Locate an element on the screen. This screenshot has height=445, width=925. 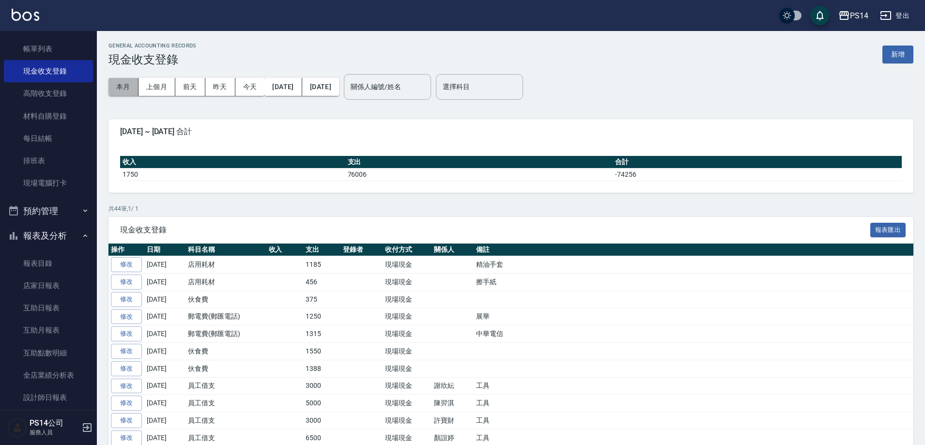
a: 新增 is located at coordinates (898, 54).